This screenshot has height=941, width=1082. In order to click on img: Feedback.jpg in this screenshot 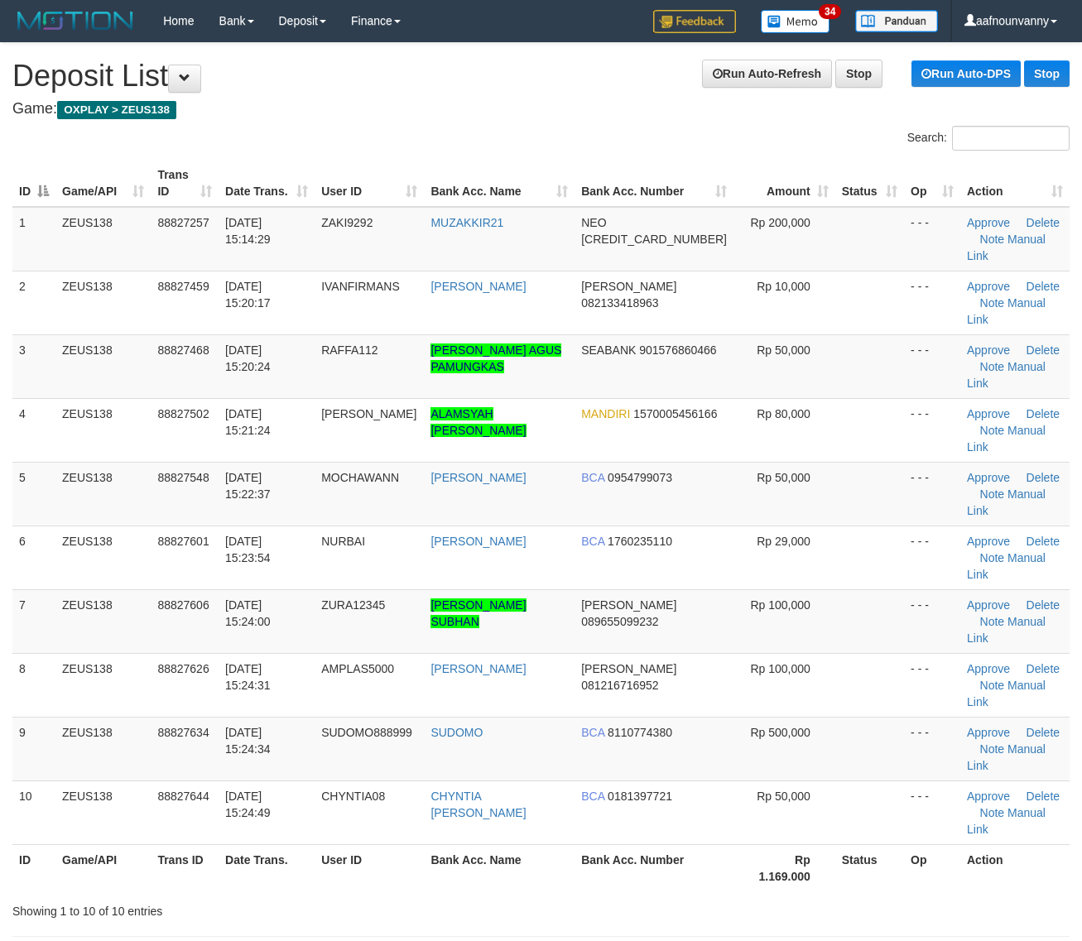, I will do `click(695, 22)`.